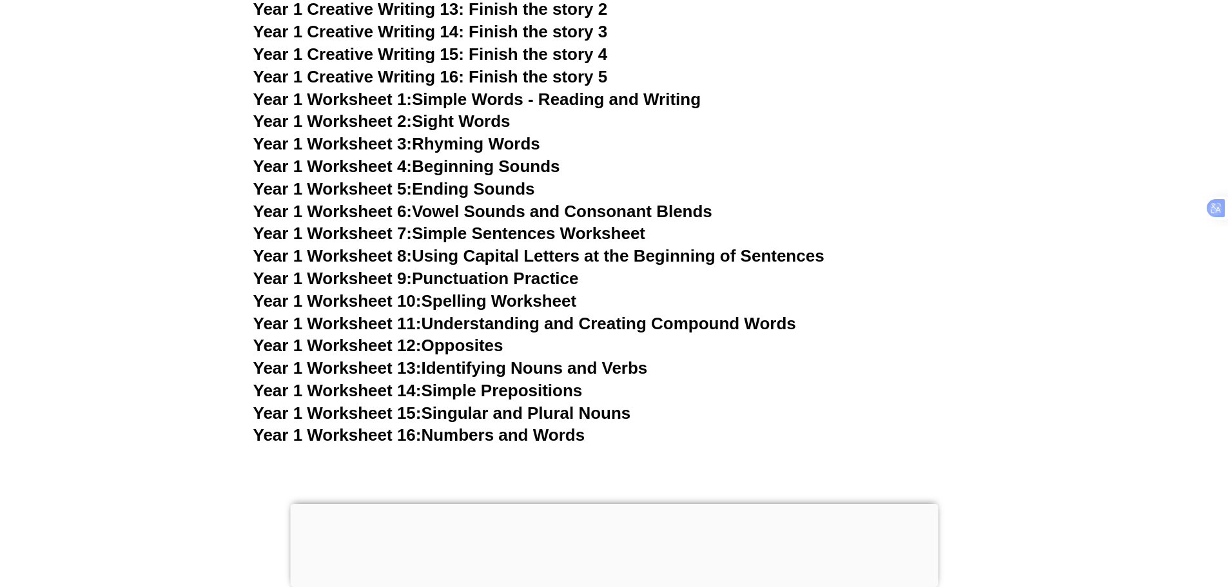 This screenshot has height=587, width=1228. What do you see at coordinates (337, 368) in the screenshot?
I see `span: Year 1 Worksheet 13:` at bounding box center [337, 368].